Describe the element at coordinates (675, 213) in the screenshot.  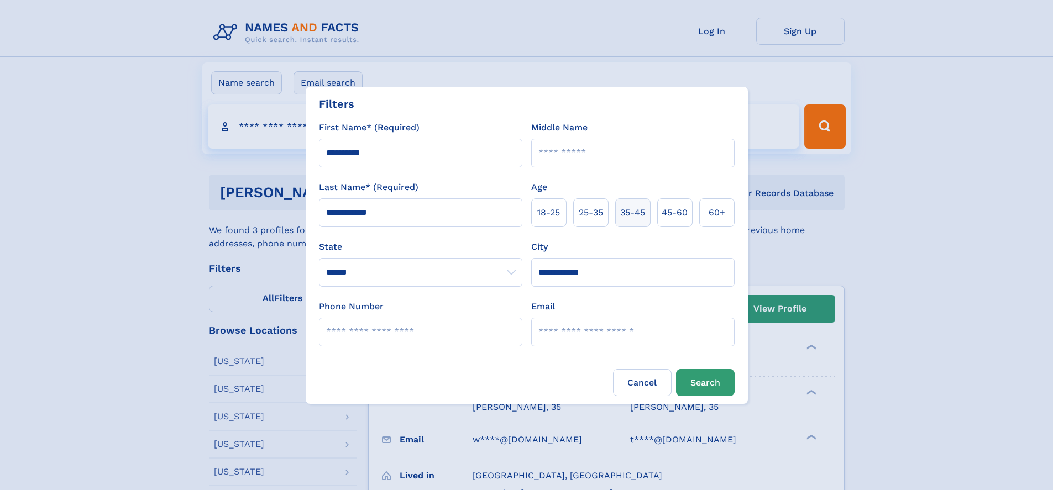
I see `span: 45‑60` at that location.